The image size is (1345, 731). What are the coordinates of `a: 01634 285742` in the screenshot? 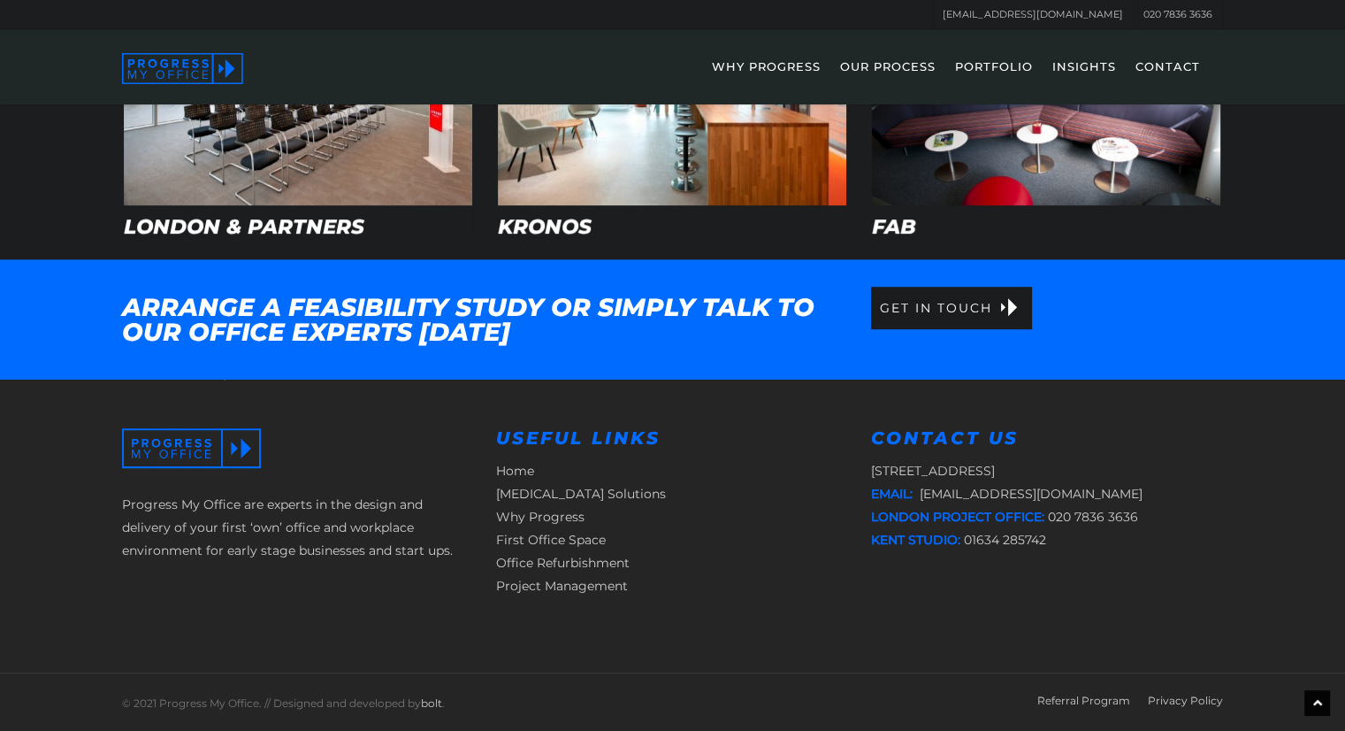 It's located at (1005, 540).